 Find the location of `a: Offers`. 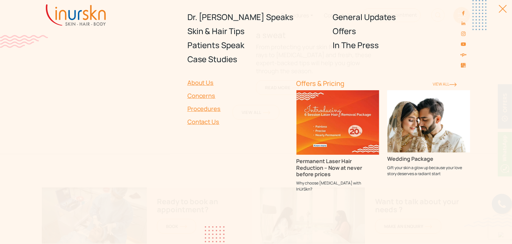

a: Offers is located at coordinates (401, 31).